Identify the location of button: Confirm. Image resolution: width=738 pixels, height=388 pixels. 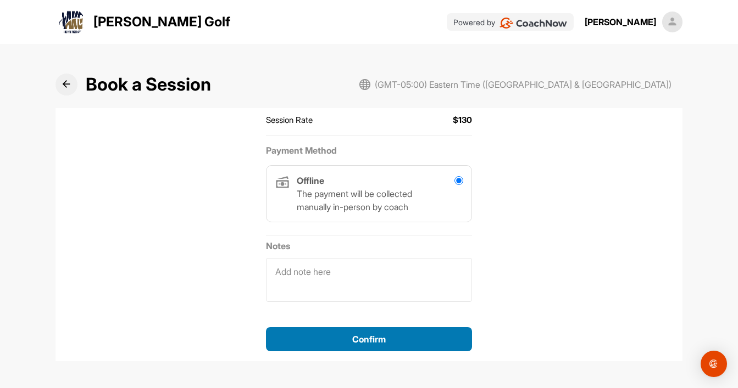
(369, 340).